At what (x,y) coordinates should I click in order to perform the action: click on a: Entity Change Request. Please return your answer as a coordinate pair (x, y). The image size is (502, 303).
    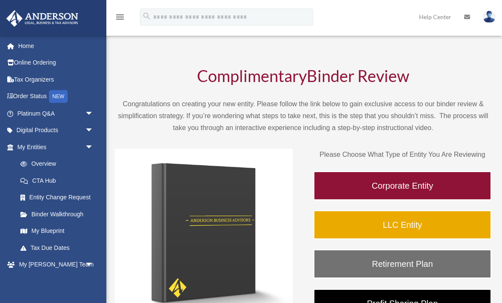
    Looking at the image, I should click on (59, 198).